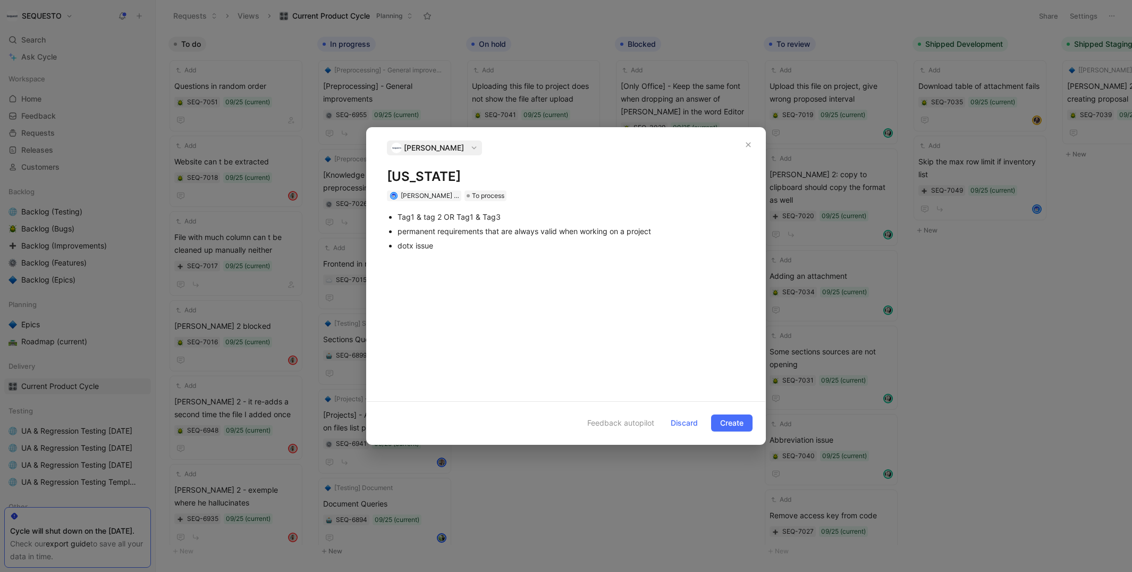  What do you see at coordinates (684, 423) in the screenshot?
I see `span: Discard` at bounding box center [684, 423].